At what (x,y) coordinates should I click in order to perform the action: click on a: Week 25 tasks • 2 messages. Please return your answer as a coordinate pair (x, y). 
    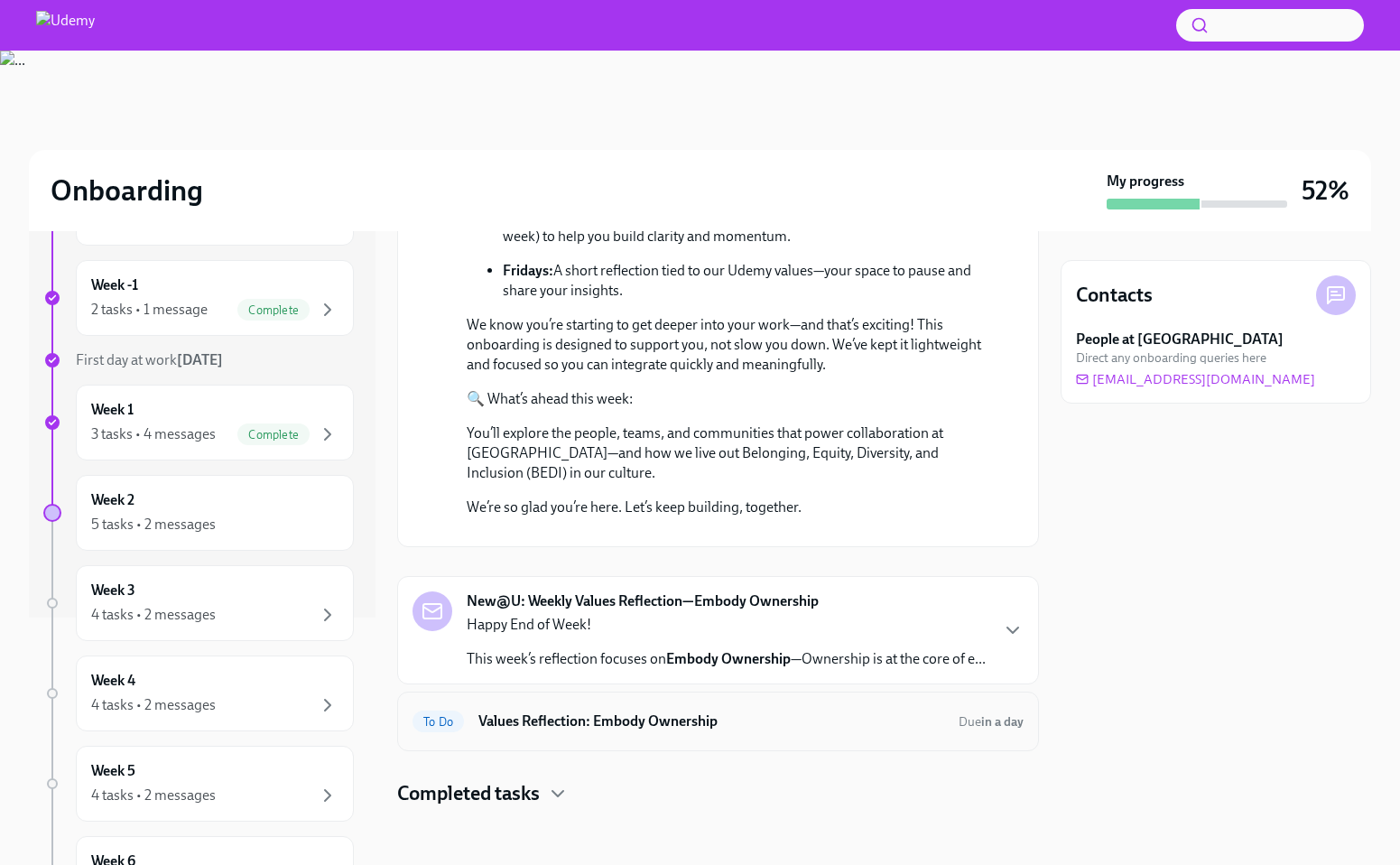
    Looking at the image, I should click on (199, 513).